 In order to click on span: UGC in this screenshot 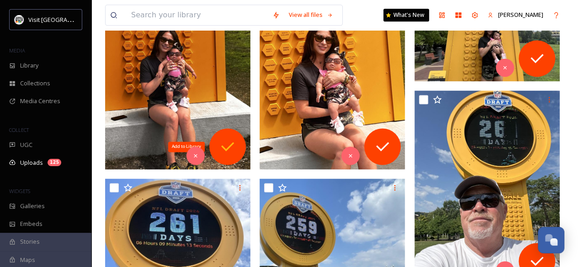, I will do `click(26, 145)`.